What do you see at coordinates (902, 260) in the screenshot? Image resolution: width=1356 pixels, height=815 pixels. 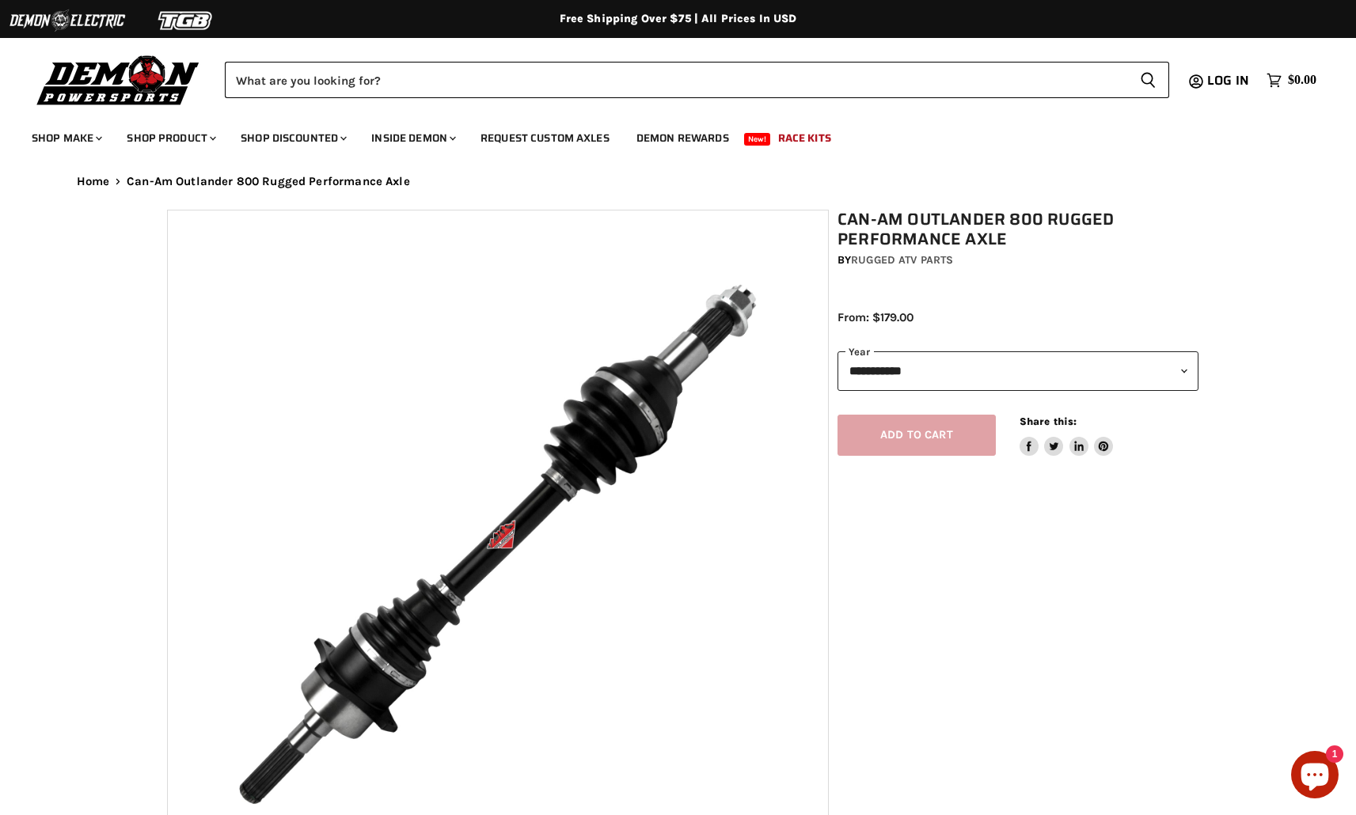 I see `a: Rugged ATV Parts` at bounding box center [902, 260].